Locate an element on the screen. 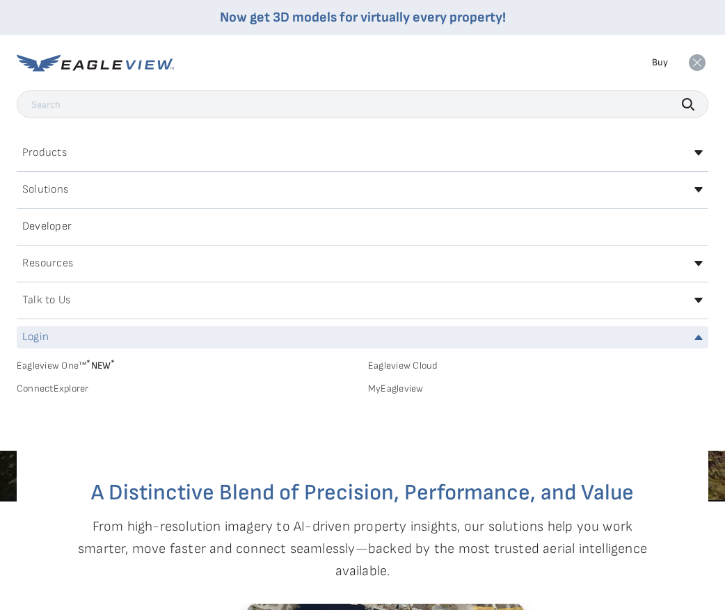 Image resolution: width=725 pixels, height=610 pixels. a: Eagleview Cloud is located at coordinates (538, 366).